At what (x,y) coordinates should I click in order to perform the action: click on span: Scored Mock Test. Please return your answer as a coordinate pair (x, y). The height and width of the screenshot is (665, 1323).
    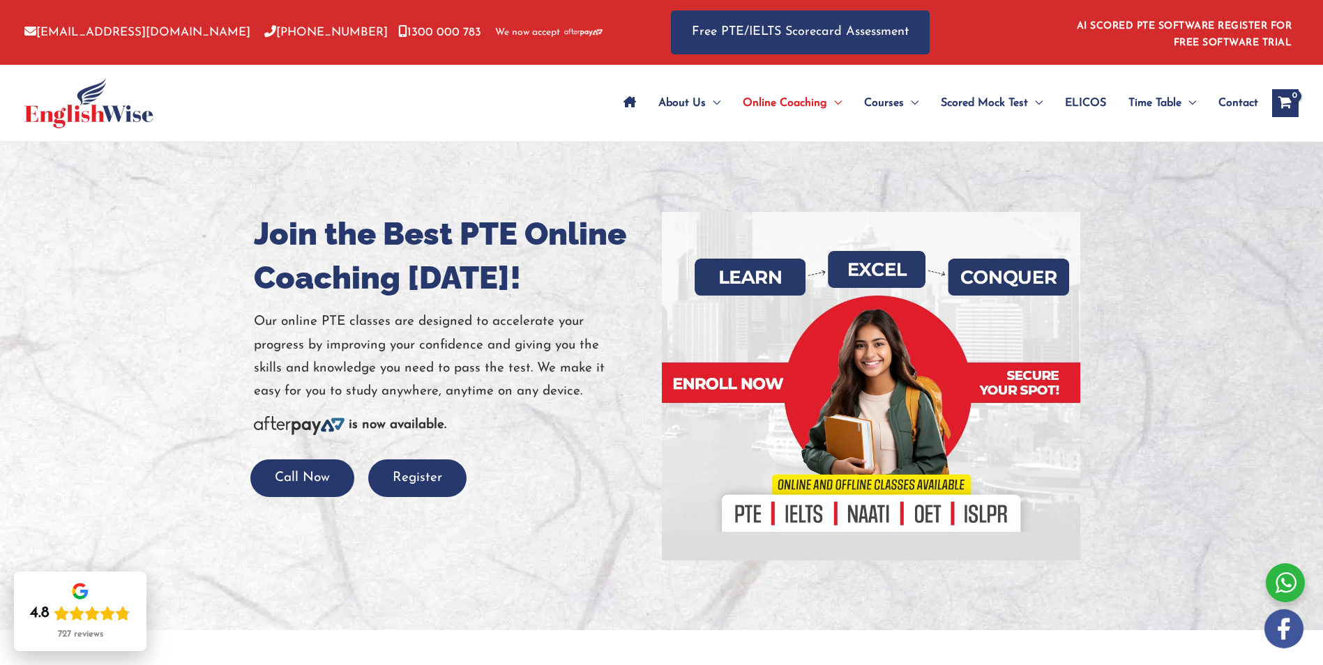
    Looking at the image, I should click on (984, 103).